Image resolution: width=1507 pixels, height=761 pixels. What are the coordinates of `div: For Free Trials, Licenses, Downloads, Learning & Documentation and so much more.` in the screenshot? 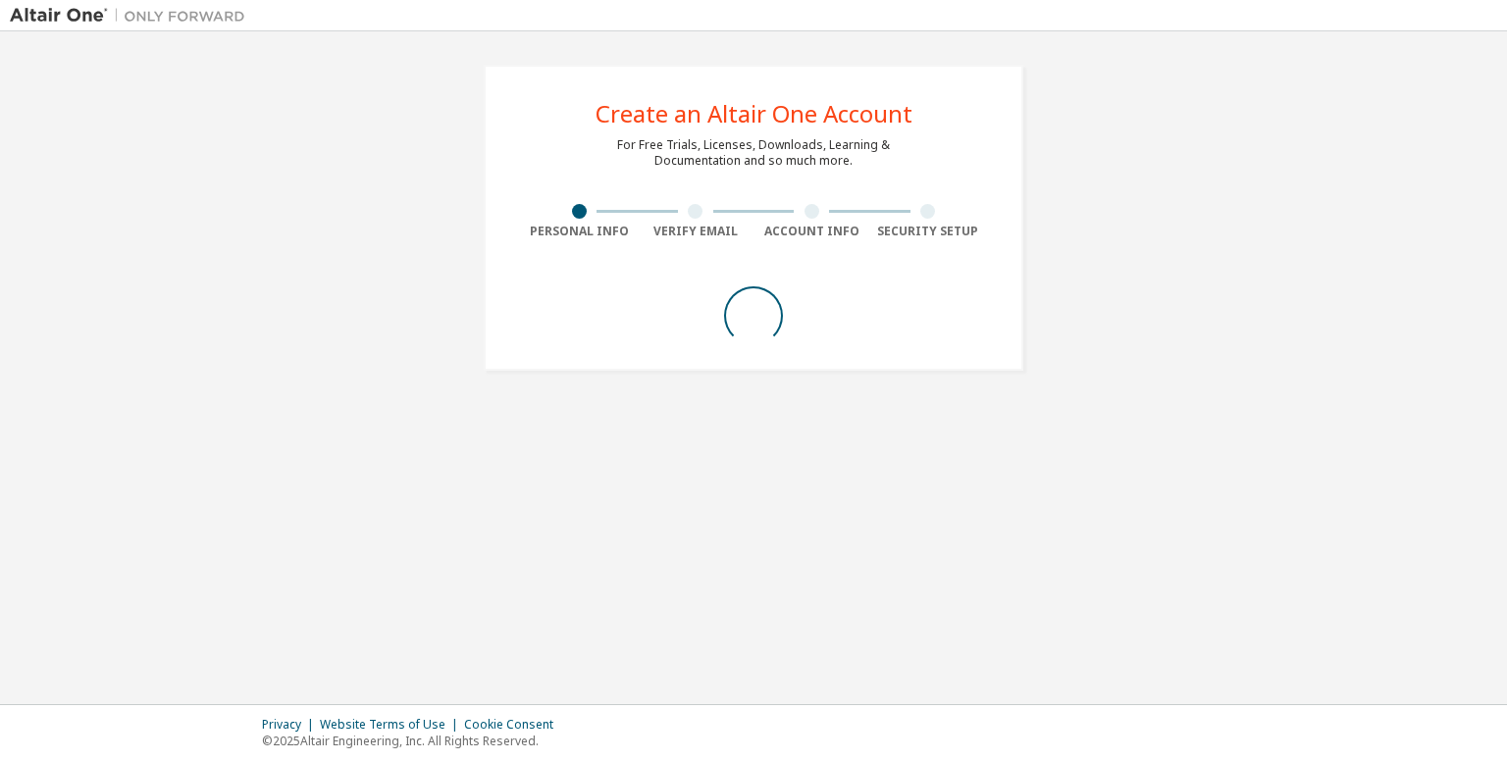 It's located at (753, 153).